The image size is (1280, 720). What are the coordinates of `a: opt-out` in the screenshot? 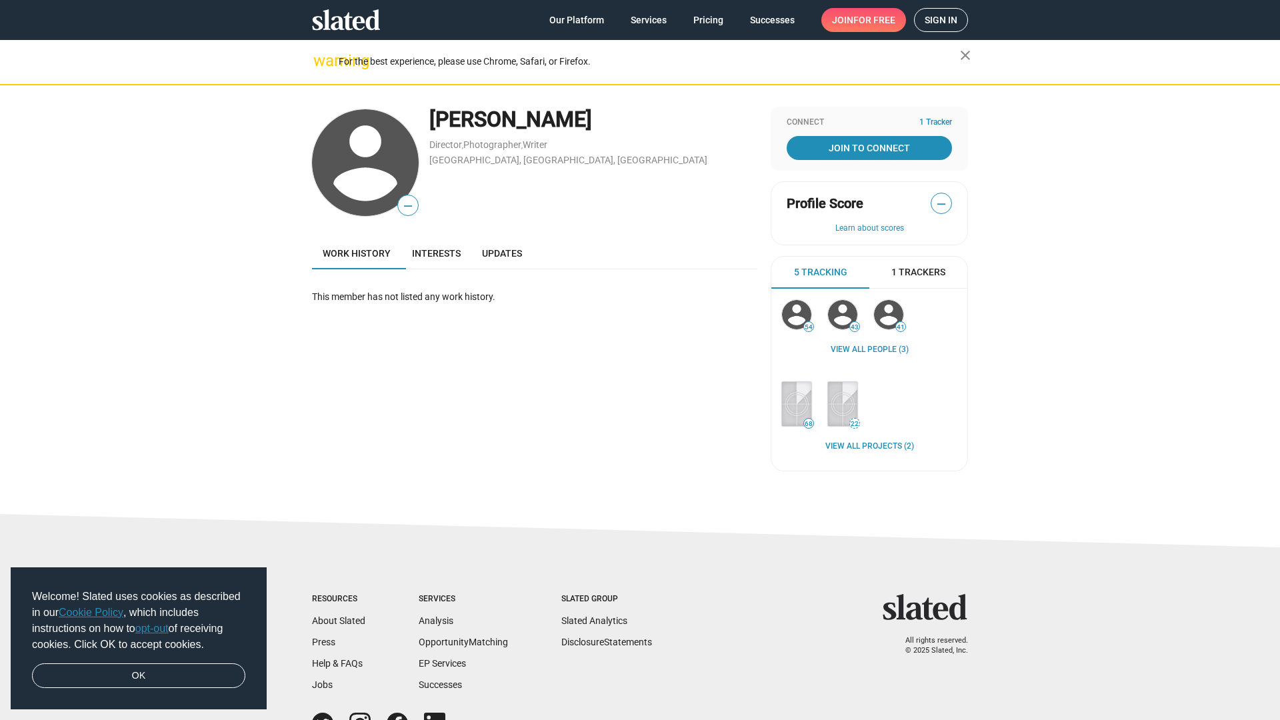 It's located at (152, 628).